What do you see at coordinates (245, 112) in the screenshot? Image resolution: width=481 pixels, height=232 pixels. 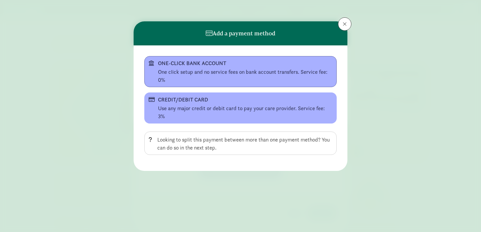 I see `div: Use any major credit or debit card to pay your care provider. Service fee: 3%` at bounding box center [245, 112].